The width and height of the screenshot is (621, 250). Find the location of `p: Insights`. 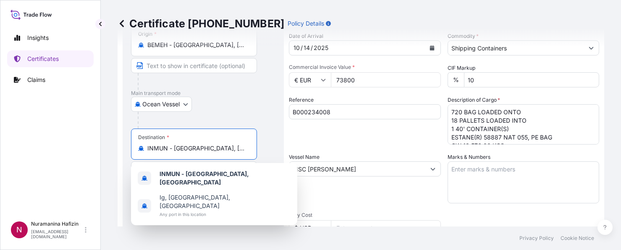

p: Insights is located at coordinates (38, 38).